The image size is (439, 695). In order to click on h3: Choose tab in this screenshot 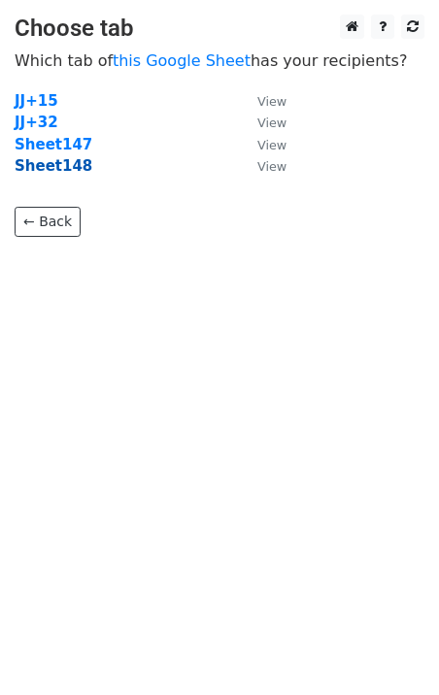, I will do `click(219, 28)`.